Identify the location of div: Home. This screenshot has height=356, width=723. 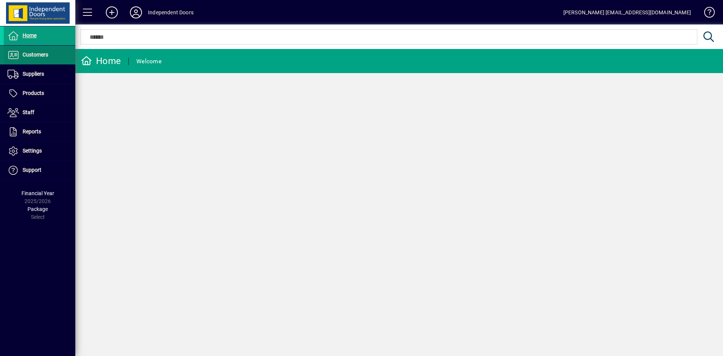
(101, 61).